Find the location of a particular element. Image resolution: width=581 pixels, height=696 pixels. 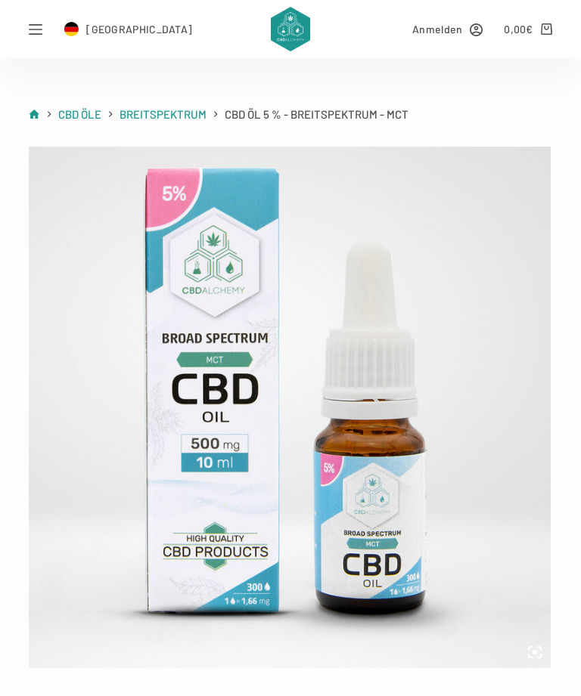

a: Shopping cart is located at coordinates (527, 29).